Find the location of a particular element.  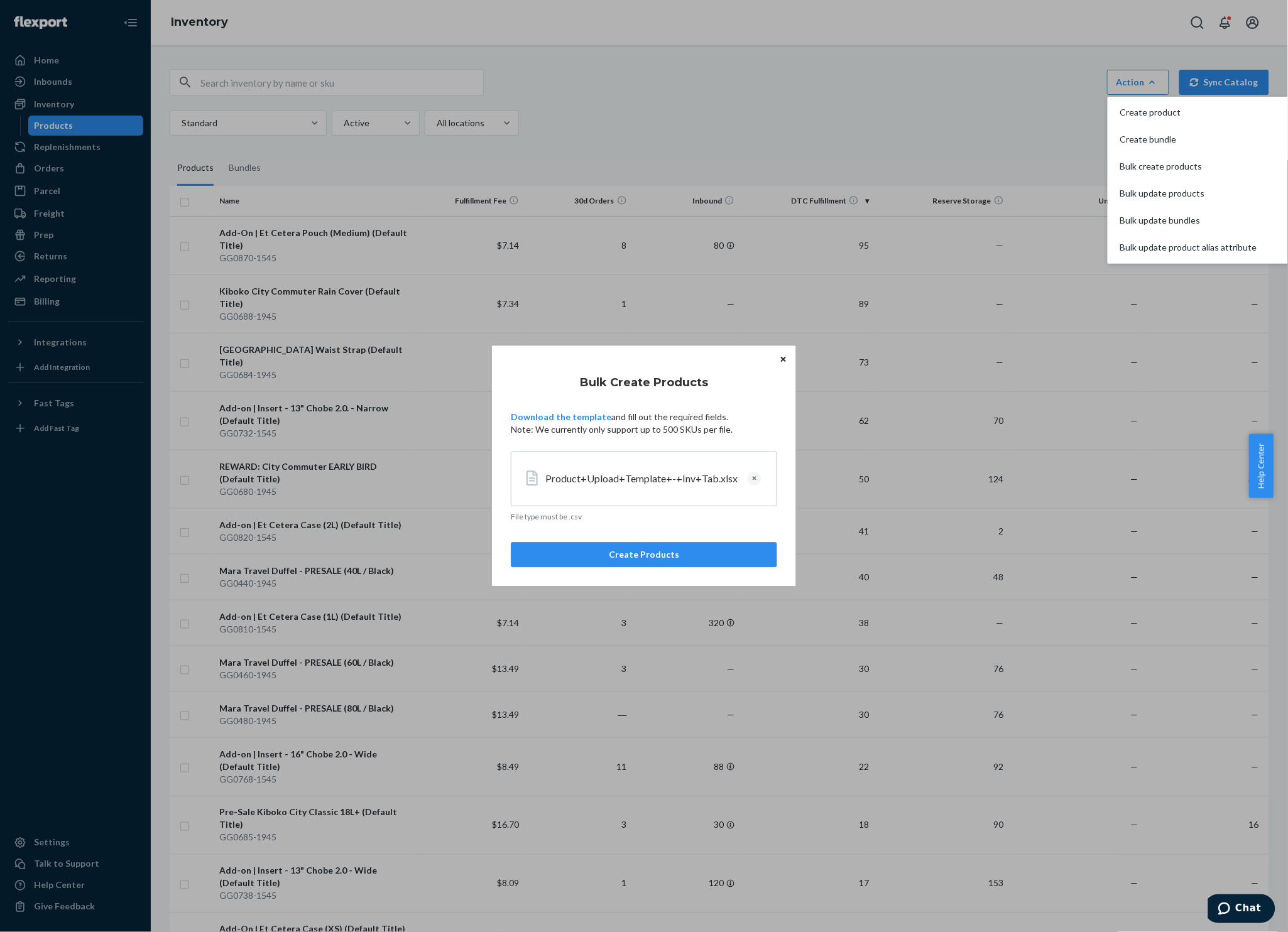

span: Create product is located at coordinates (1188, 112).